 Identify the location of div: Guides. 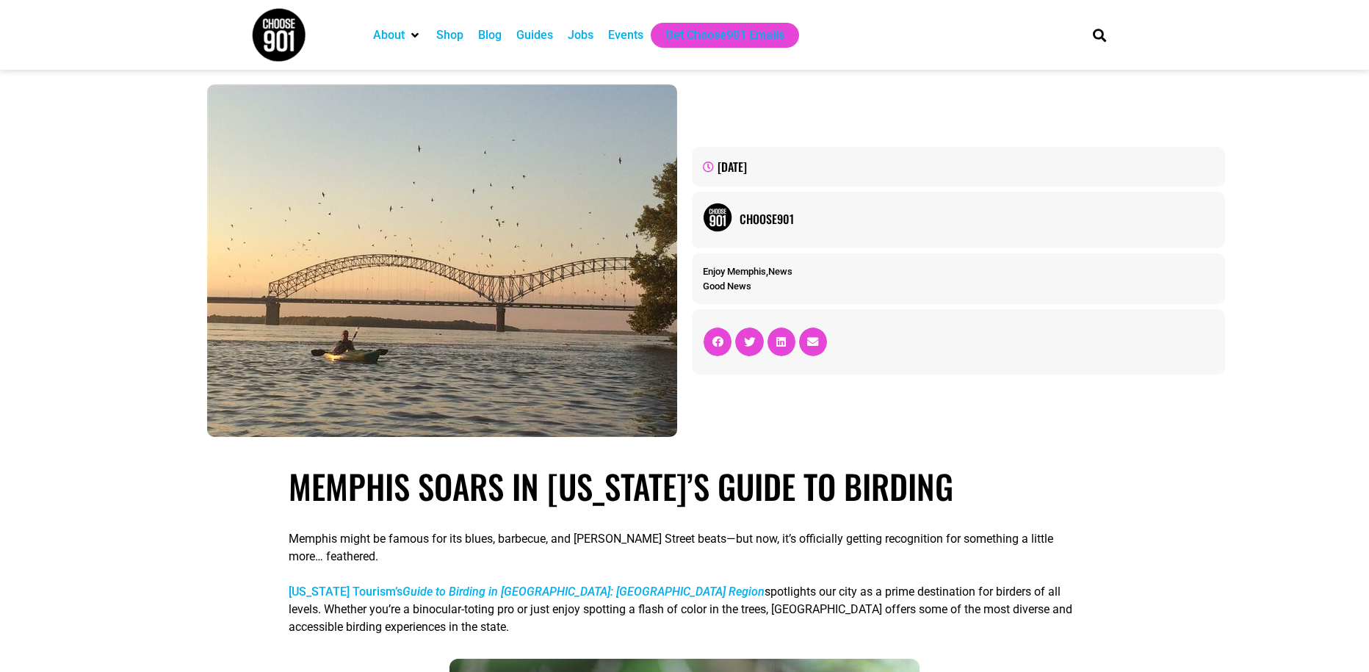
(535, 35).